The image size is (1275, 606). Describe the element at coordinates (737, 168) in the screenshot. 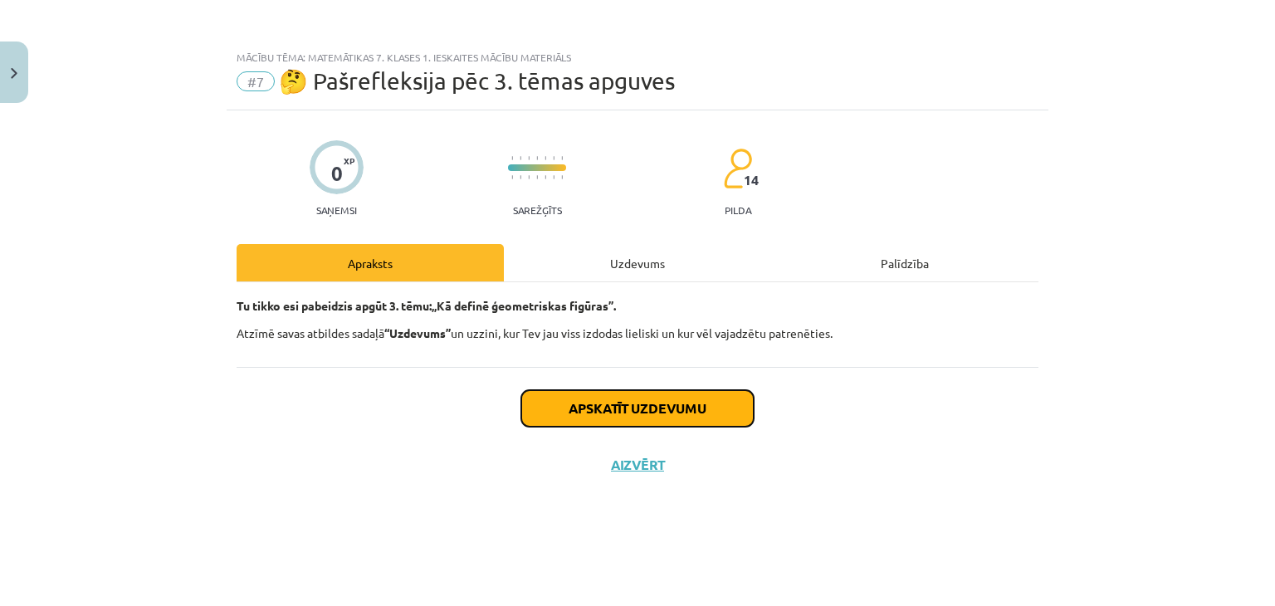

I see `img: students-c634bb4e5e11cddfef0936a35e636f08e4e9abd3cc4e673bd6f9a4125e45ecb1.svg` at that location.